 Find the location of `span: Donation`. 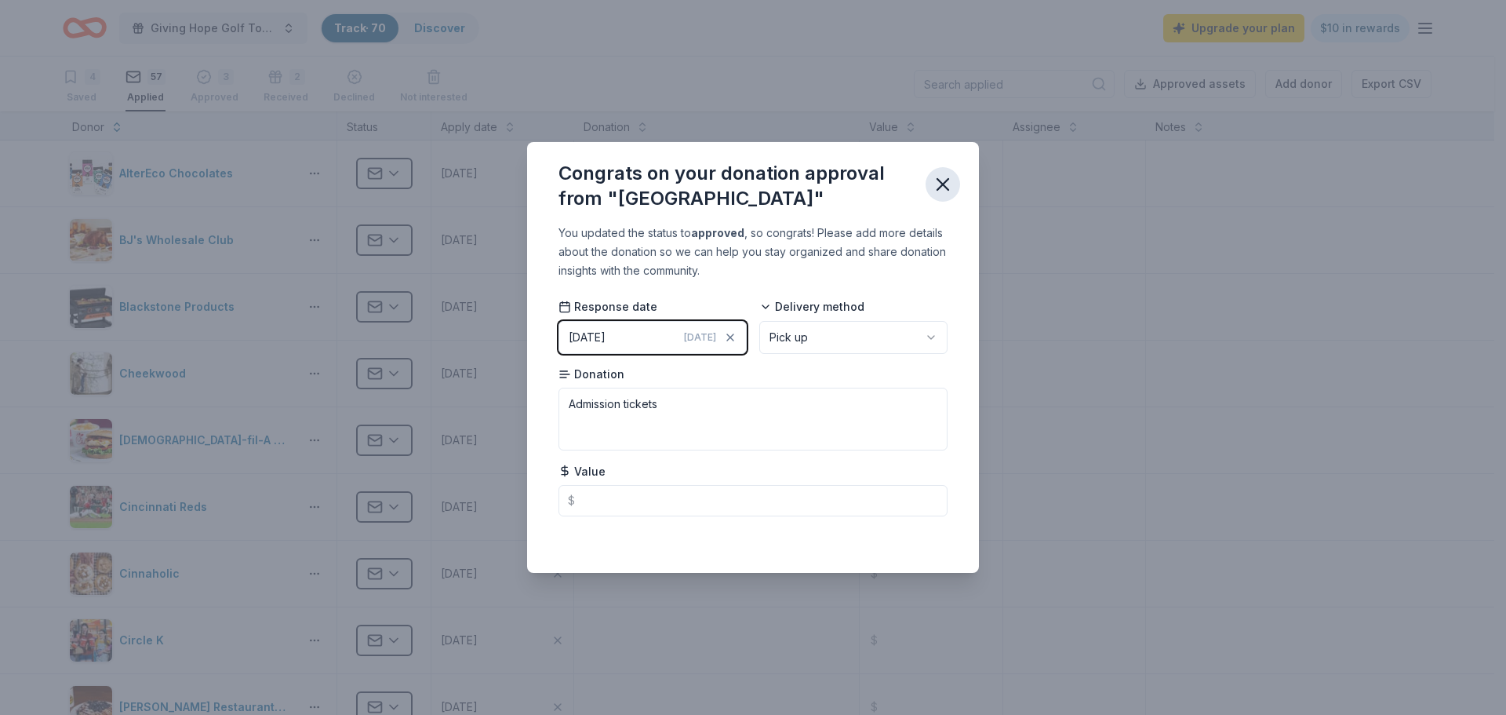

span: Donation is located at coordinates (591, 374).